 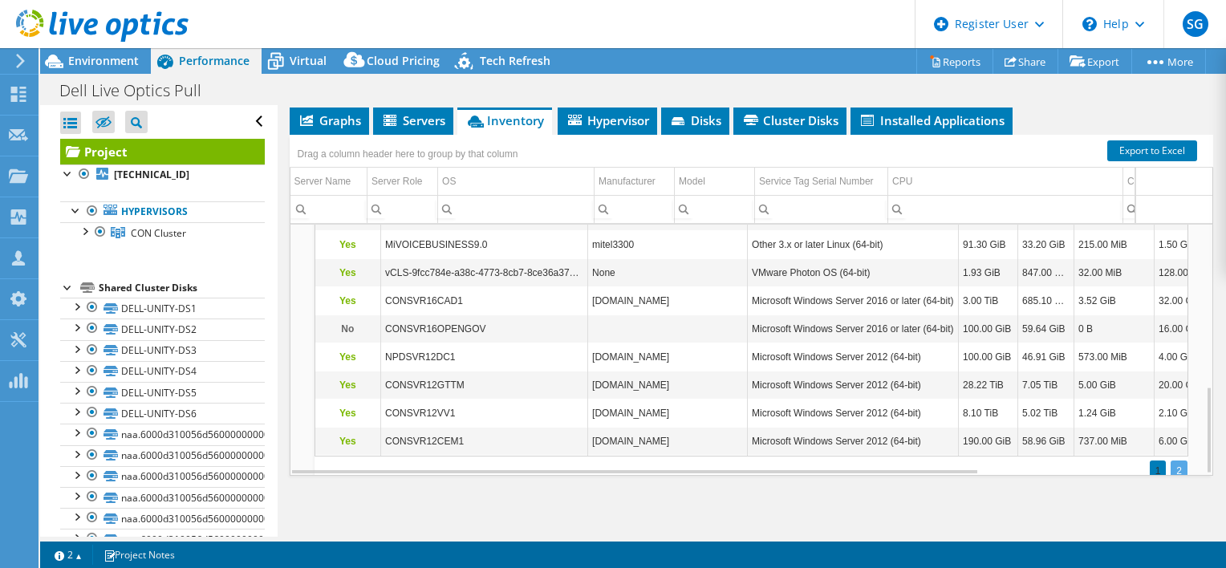 What do you see at coordinates (1156, 181) in the screenshot?
I see `div: CPU Sockets` at bounding box center [1156, 181].